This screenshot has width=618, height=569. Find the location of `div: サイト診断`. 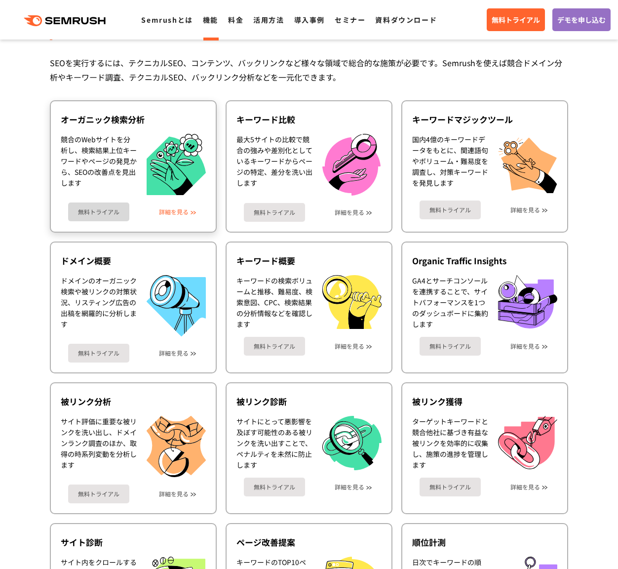

div: サイト診断 is located at coordinates (133, 542).